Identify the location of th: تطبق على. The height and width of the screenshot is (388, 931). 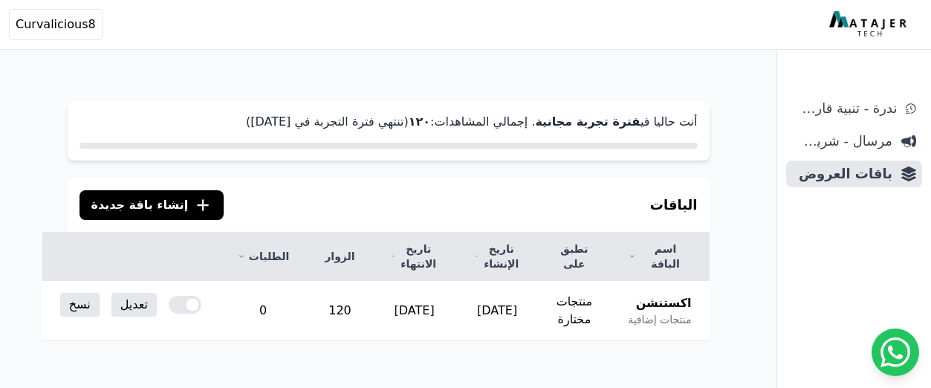
(574, 256).